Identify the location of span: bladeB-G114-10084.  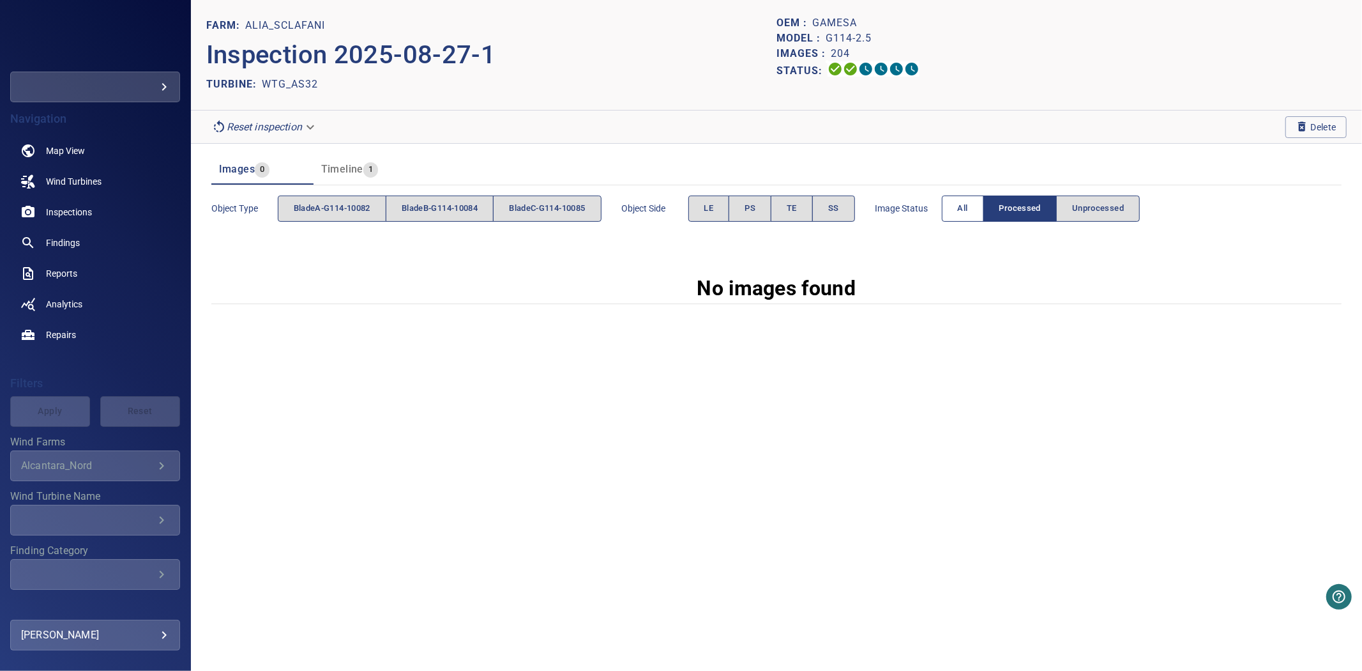
(439, 208).